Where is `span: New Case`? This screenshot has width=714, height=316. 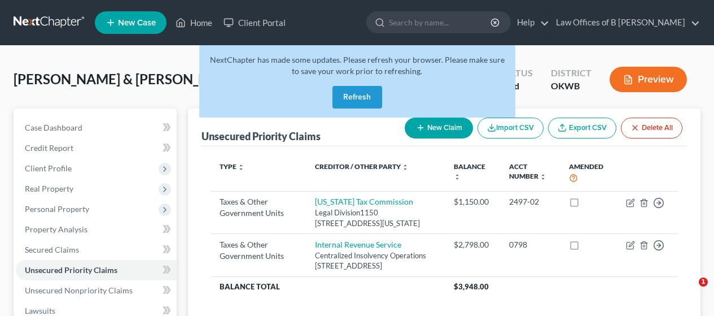
span: New Case is located at coordinates (137, 23).